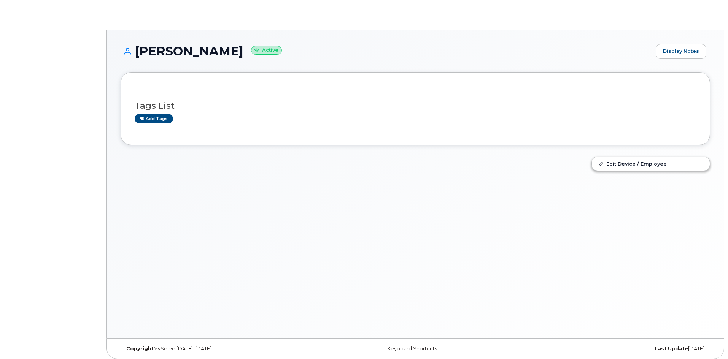  I want to click on strong: Last Update, so click(671, 349).